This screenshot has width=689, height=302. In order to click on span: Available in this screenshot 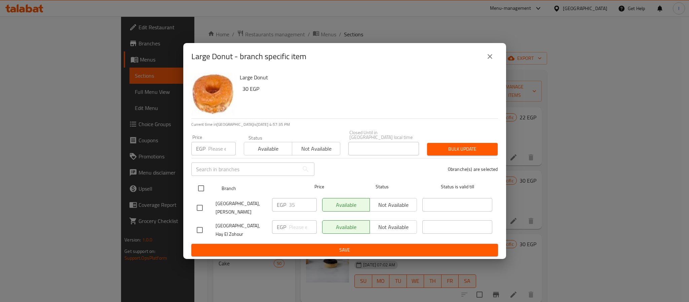, I will do `click(268, 149)`.